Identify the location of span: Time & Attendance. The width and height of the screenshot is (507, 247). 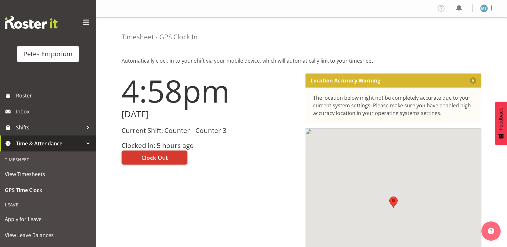
(50, 144).